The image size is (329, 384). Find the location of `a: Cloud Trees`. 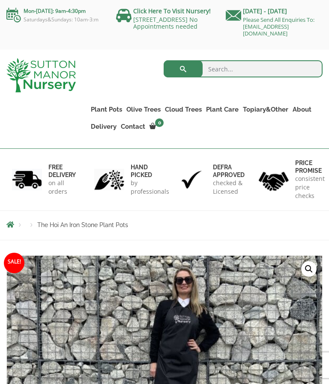

a: Cloud Trees is located at coordinates (183, 110).